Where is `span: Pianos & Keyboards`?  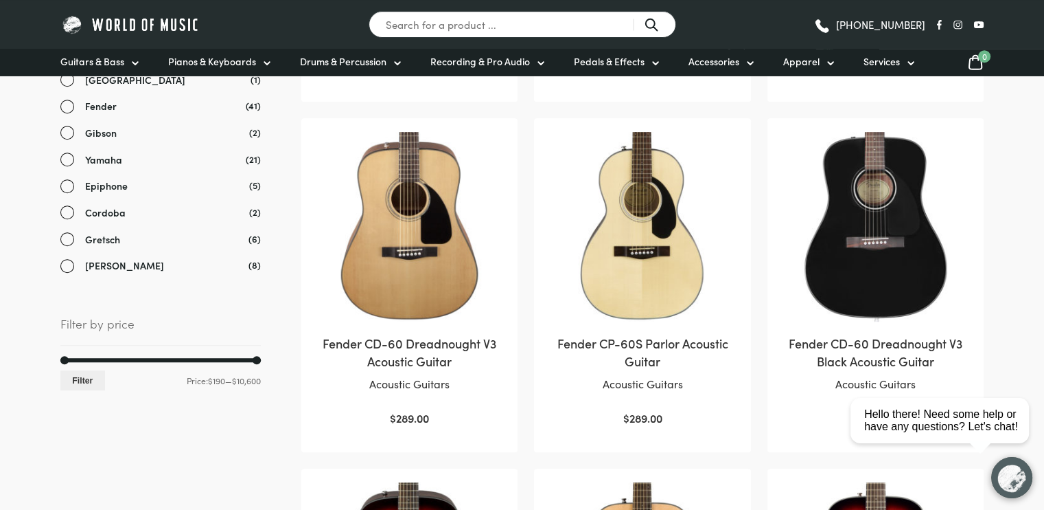 span: Pianos & Keyboards is located at coordinates (212, 61).